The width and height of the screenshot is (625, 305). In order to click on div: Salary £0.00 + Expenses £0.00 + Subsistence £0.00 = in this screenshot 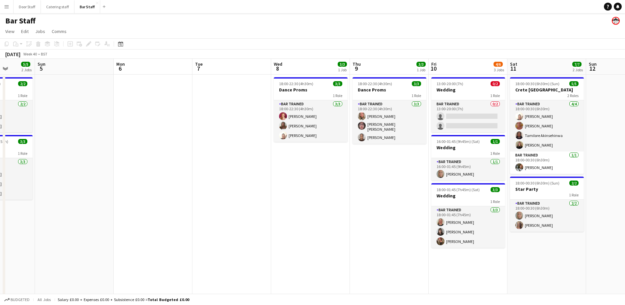, I will do `click(123, 299)`.